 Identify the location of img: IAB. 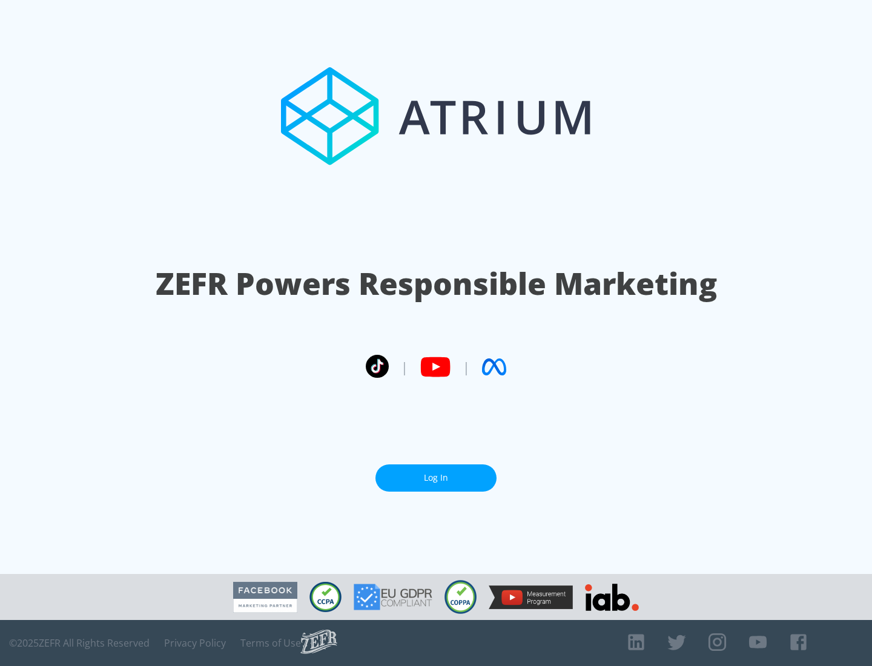
(612, 597).